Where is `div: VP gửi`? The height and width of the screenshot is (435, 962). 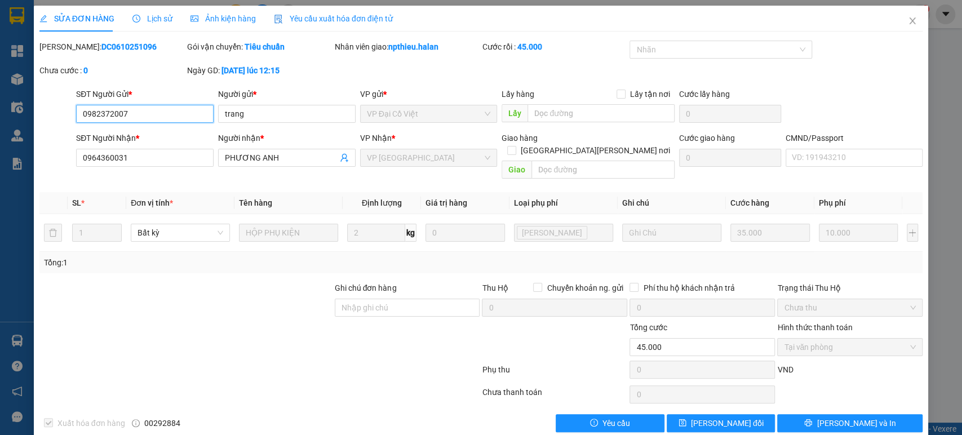
div: VP gửi is located at coordinates (429, 94).